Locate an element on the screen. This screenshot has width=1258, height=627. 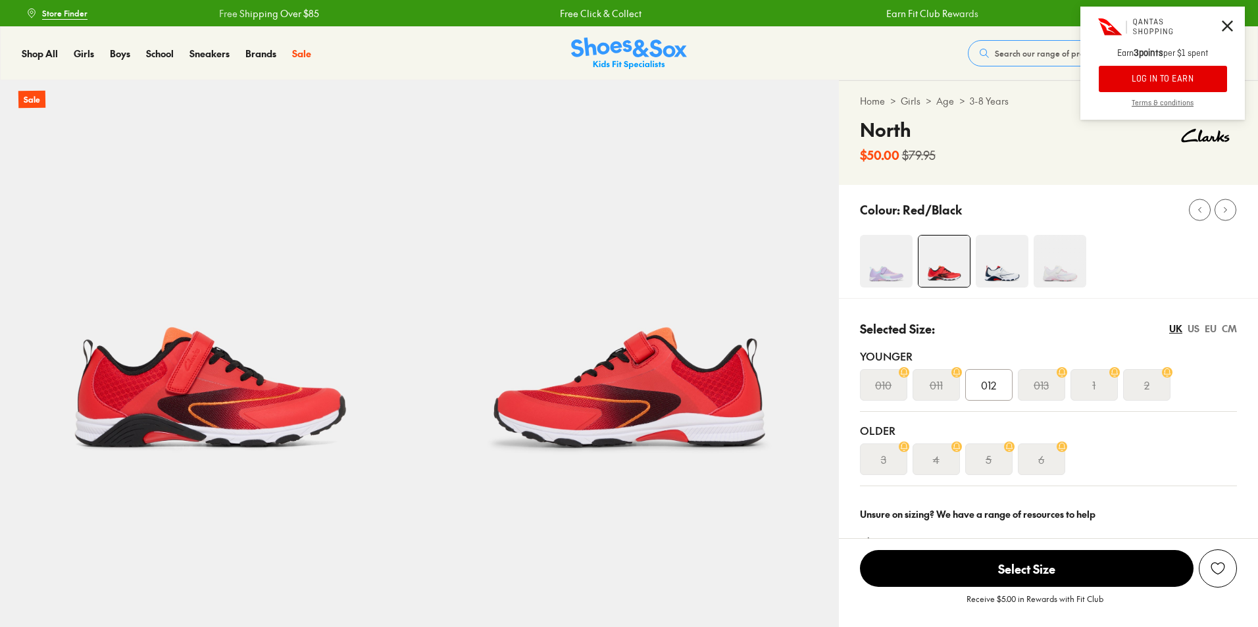
img: North White/Navy/Red is located at coordinates (1002, 261).